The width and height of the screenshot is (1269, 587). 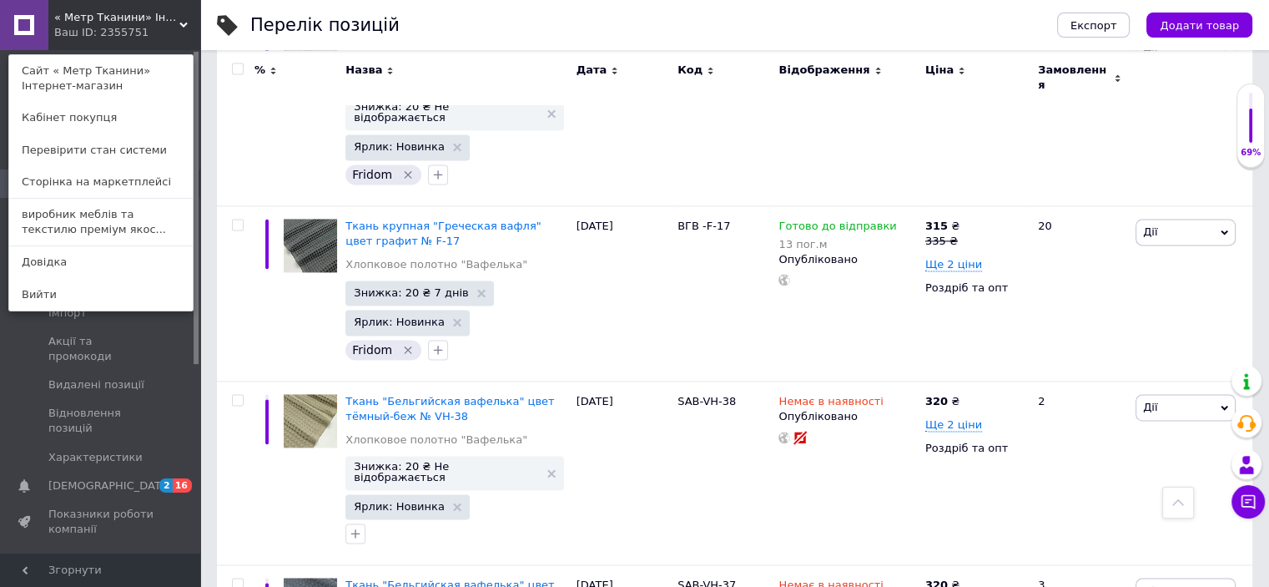 What do you see at coordinates (182, 485) in the screenshot?
I see `span: 16` at bounding box center [182, 485].